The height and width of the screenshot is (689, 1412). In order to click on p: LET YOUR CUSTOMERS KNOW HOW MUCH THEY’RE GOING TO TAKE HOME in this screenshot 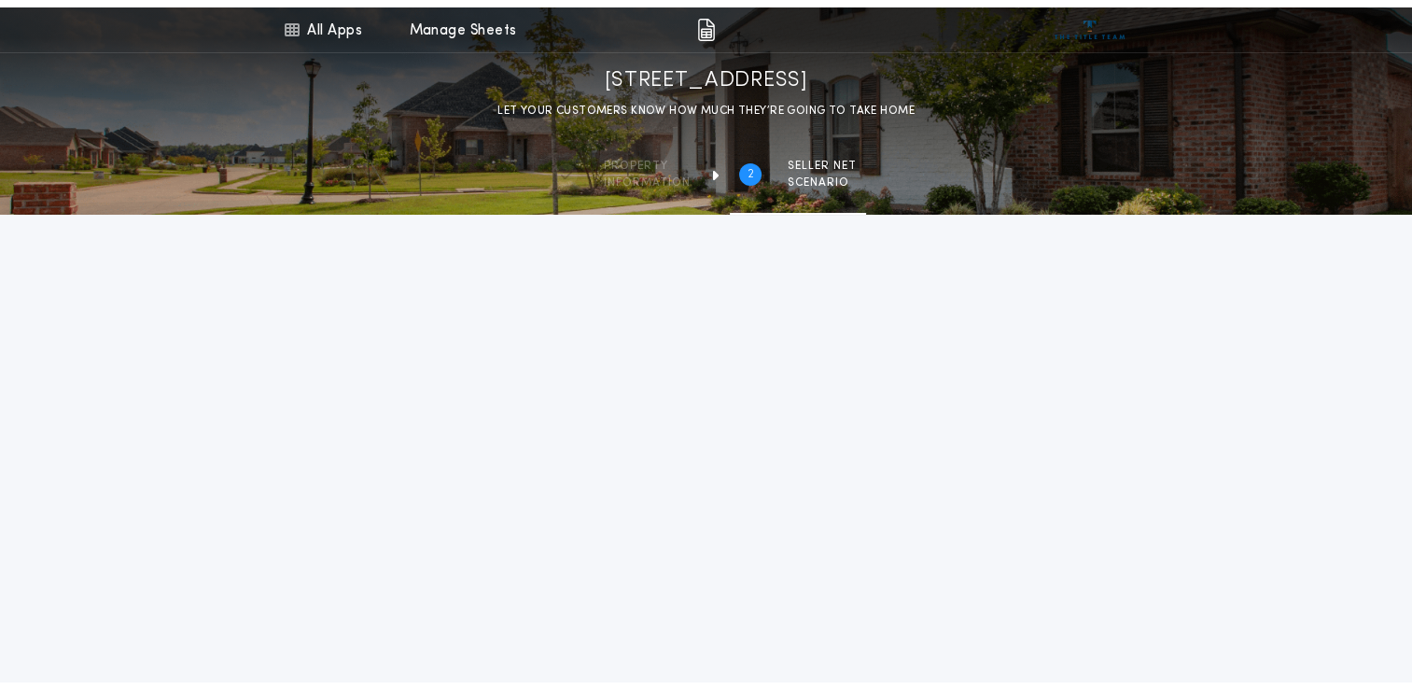, I will do `click(705, 104)`.